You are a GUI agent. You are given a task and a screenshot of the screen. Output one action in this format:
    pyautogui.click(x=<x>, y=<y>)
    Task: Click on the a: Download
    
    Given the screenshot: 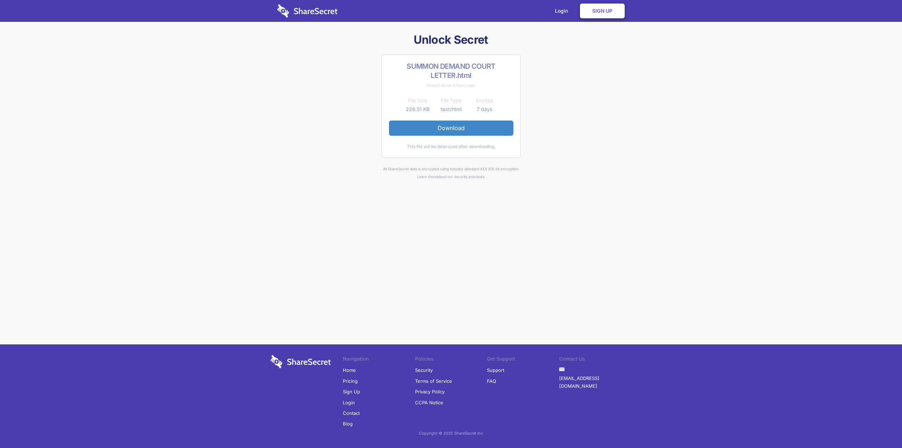 What is the action you would take?
    pyautogui.click(x=451, y=128)
    